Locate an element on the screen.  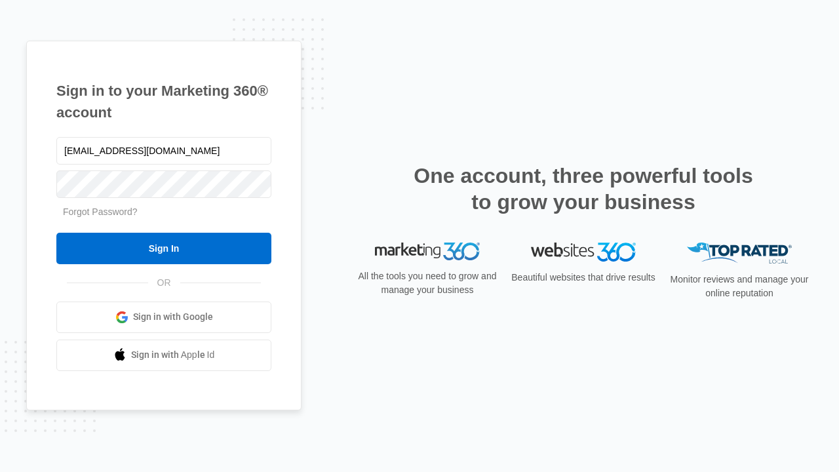
input: Sign In is located at coordinates (164, 248).